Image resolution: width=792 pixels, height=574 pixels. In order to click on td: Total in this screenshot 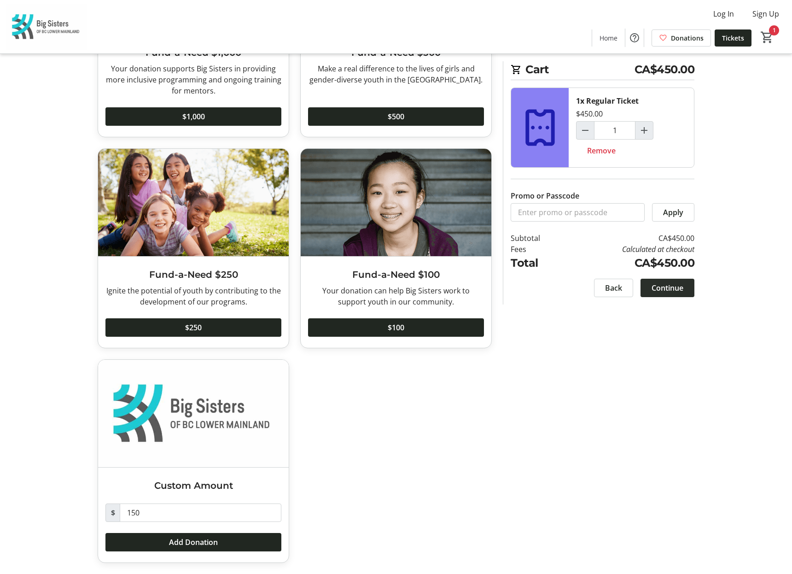, I will do `click(538, 263)`.